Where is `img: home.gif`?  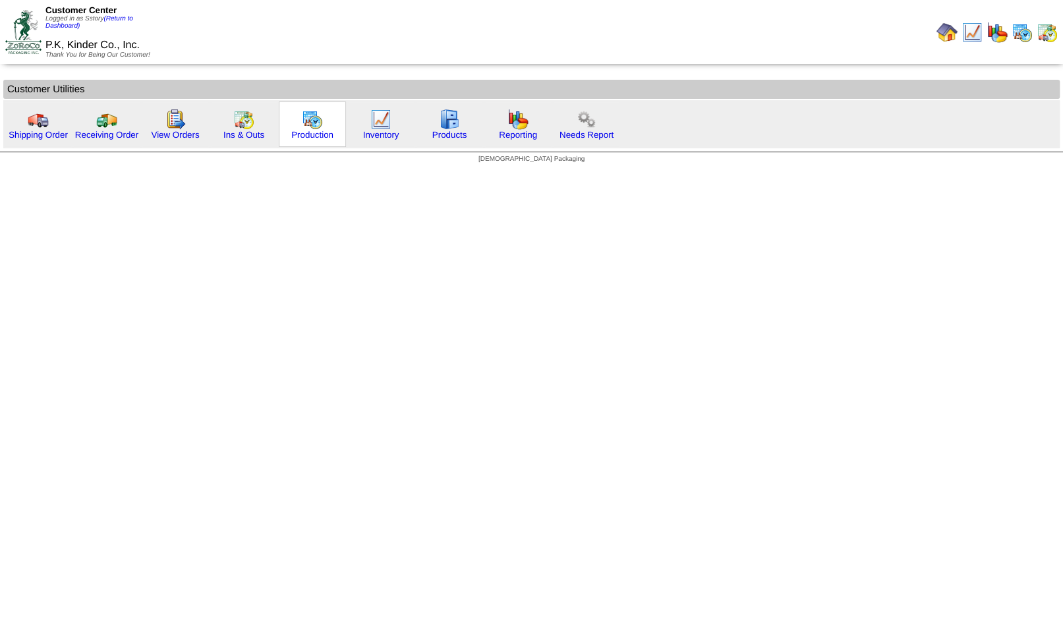 img: home.gif is located at coordinates (947, 32).